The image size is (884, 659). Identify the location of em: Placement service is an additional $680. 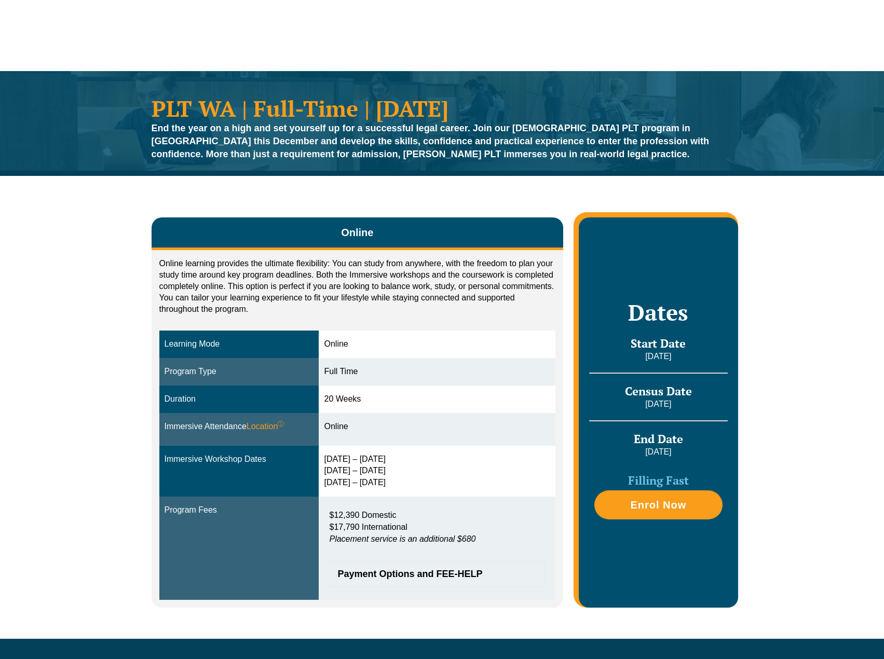
(402, 539).